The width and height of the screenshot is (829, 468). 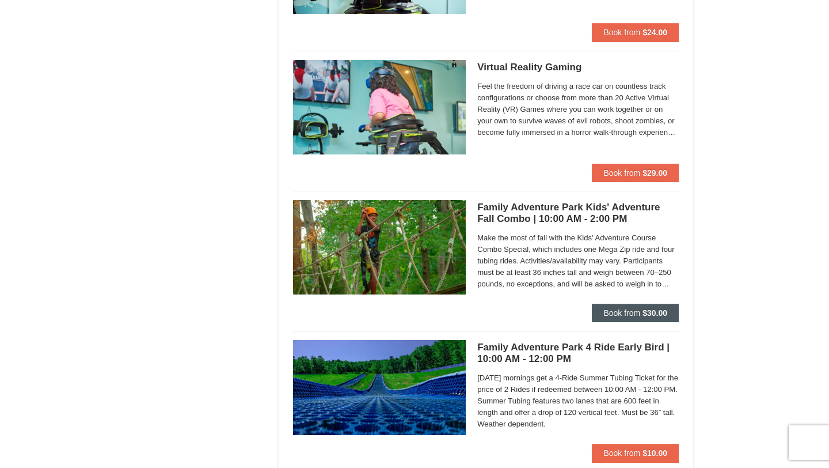 I want to click on strong: $24.00, so click(x=655, y=32).